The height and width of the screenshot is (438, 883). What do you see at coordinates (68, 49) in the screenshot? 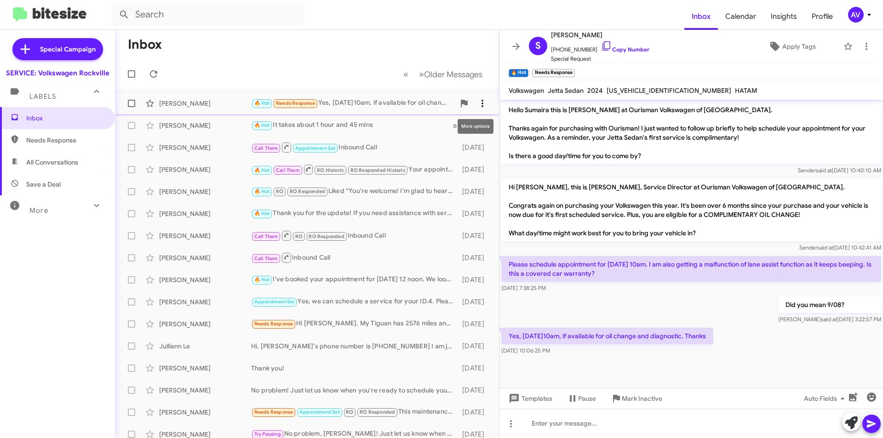
I see `span: Special Campaign` at bounding box center [68, 49].